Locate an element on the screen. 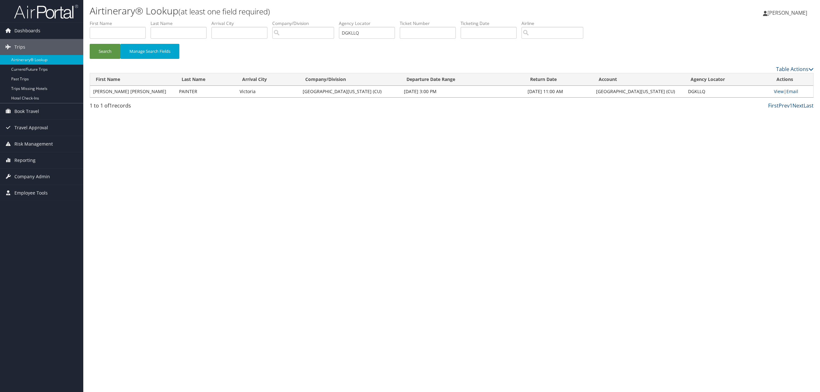  label: Airline is located at coordinates (554, 23).